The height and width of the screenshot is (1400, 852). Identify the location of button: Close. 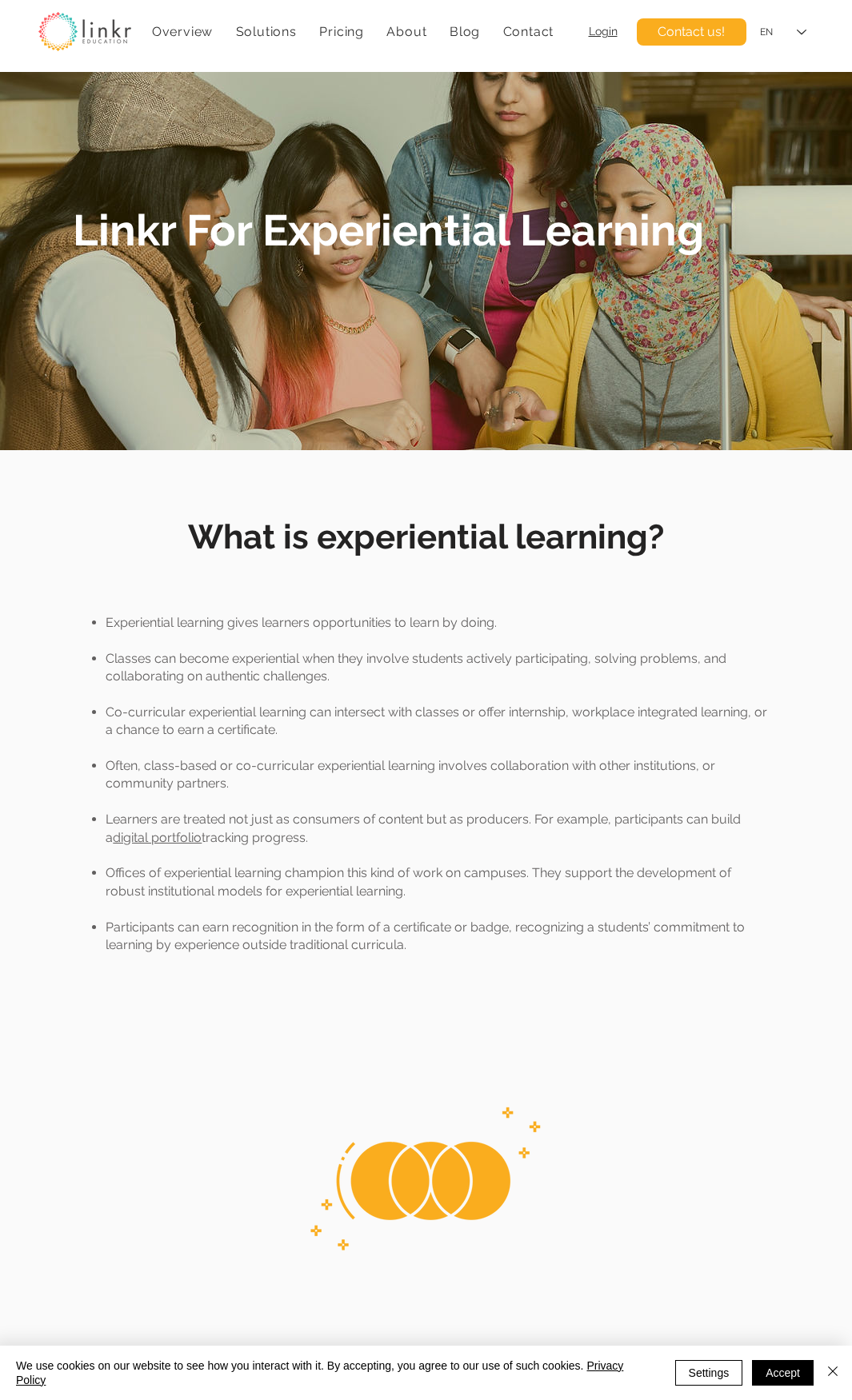
(832, 1373).